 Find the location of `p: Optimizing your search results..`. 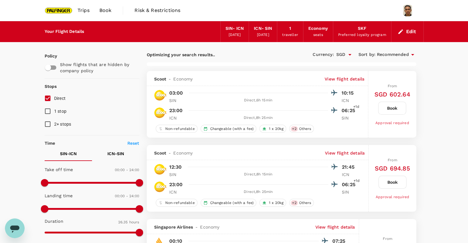

p: Optimizing your search results.. is located at coordinates (214, 55).